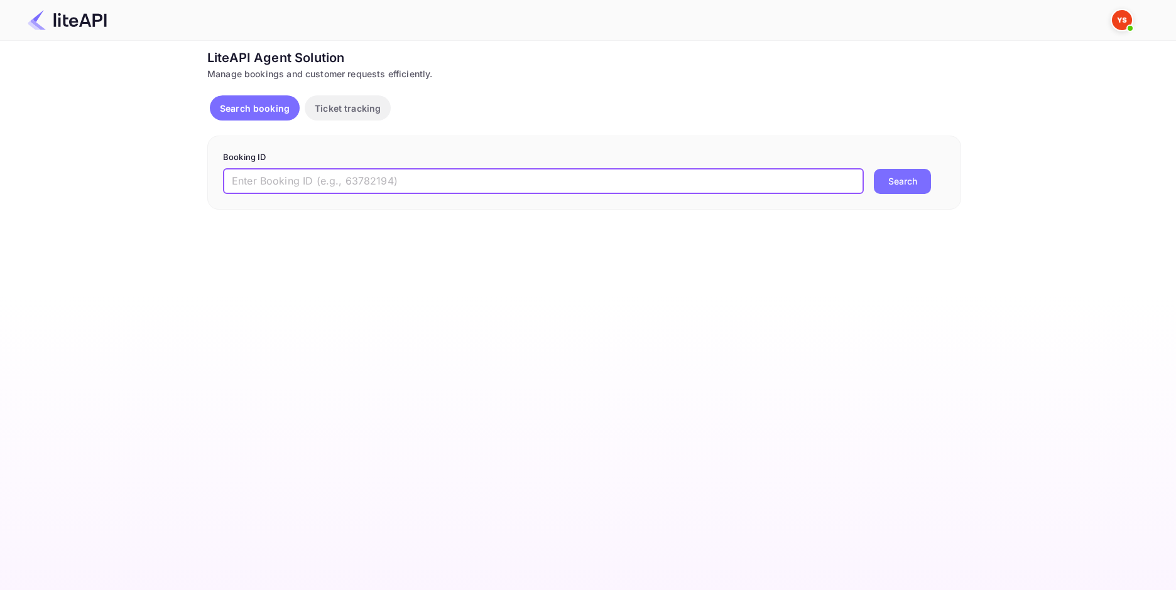  Describe the element at coordinates (584, 58) in the screenshot. I see `div: LiteAPI Agent Solution` at that location.